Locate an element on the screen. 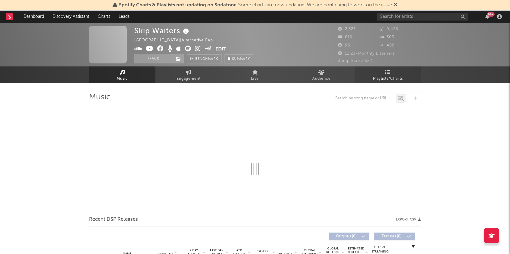 The height and width of the screenshot is (254, 510). a: Music is located at coordinates (122, 75).